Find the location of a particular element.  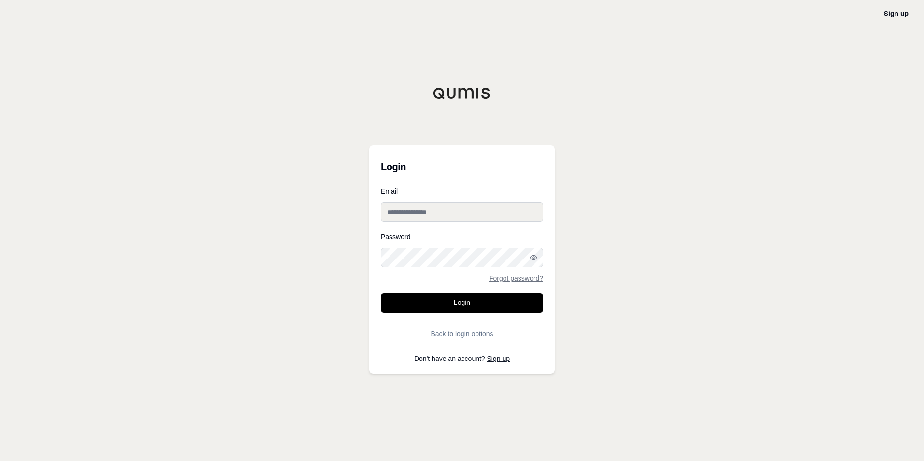

button: Back to login options is located at coordinates (462, 334).